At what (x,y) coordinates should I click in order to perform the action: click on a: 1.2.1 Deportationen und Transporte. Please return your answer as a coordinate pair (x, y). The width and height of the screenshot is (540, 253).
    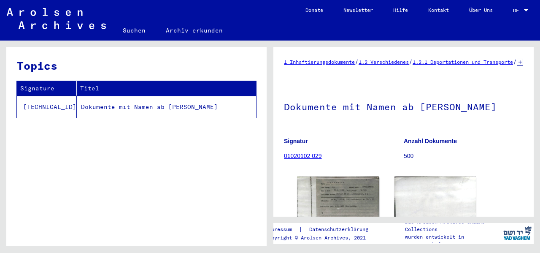
    Looking at the image, I should click on (463, 62).